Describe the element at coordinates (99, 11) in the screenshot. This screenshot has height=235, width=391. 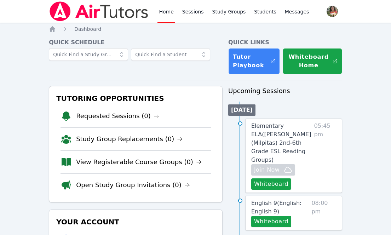
I see `img: Air Tutors` at that location.